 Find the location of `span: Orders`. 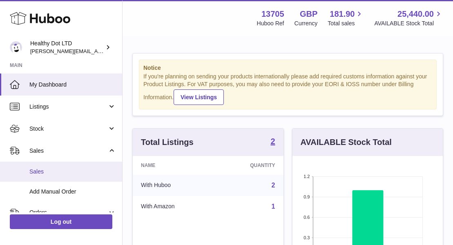

span: Orders is located at coordinates (68, 212).